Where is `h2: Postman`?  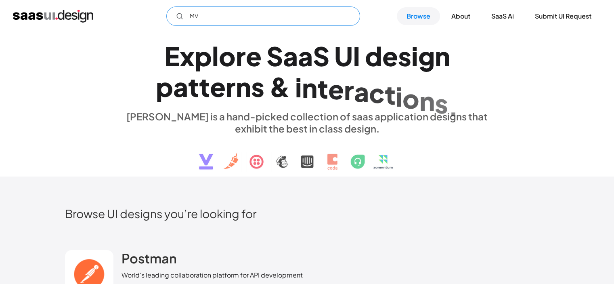 h2: Postman is located at coordinates (149, 258).